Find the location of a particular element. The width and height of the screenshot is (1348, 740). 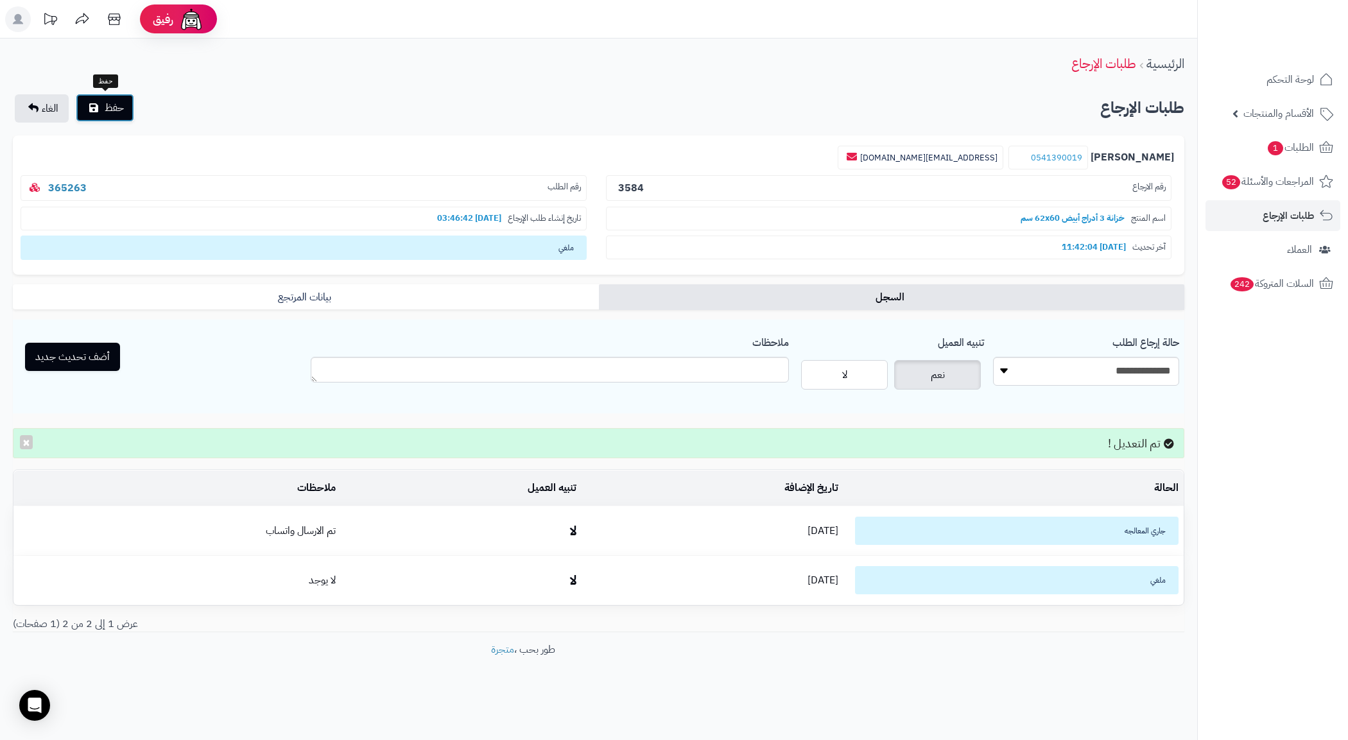

span: العملاء is located at coordinates (1299, 250).